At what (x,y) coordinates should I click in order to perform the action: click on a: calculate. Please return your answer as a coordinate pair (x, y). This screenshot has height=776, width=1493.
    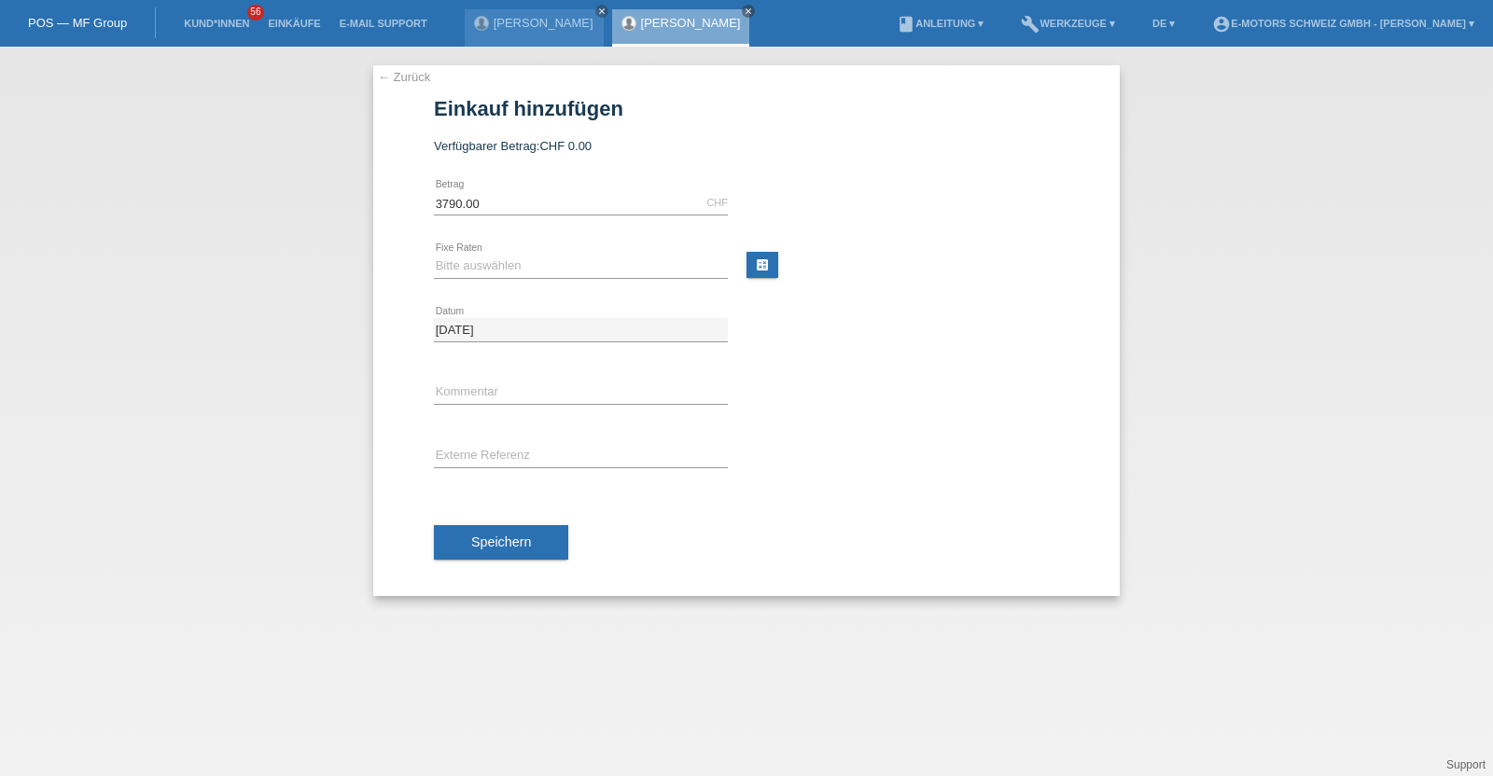
    Looking at the image, I should click on (762, 265).